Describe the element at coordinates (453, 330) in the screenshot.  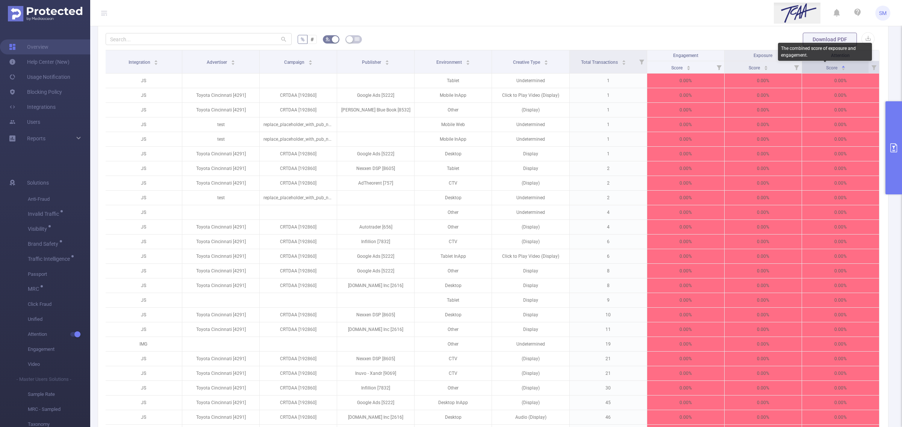
I see `p: Other` at that location.